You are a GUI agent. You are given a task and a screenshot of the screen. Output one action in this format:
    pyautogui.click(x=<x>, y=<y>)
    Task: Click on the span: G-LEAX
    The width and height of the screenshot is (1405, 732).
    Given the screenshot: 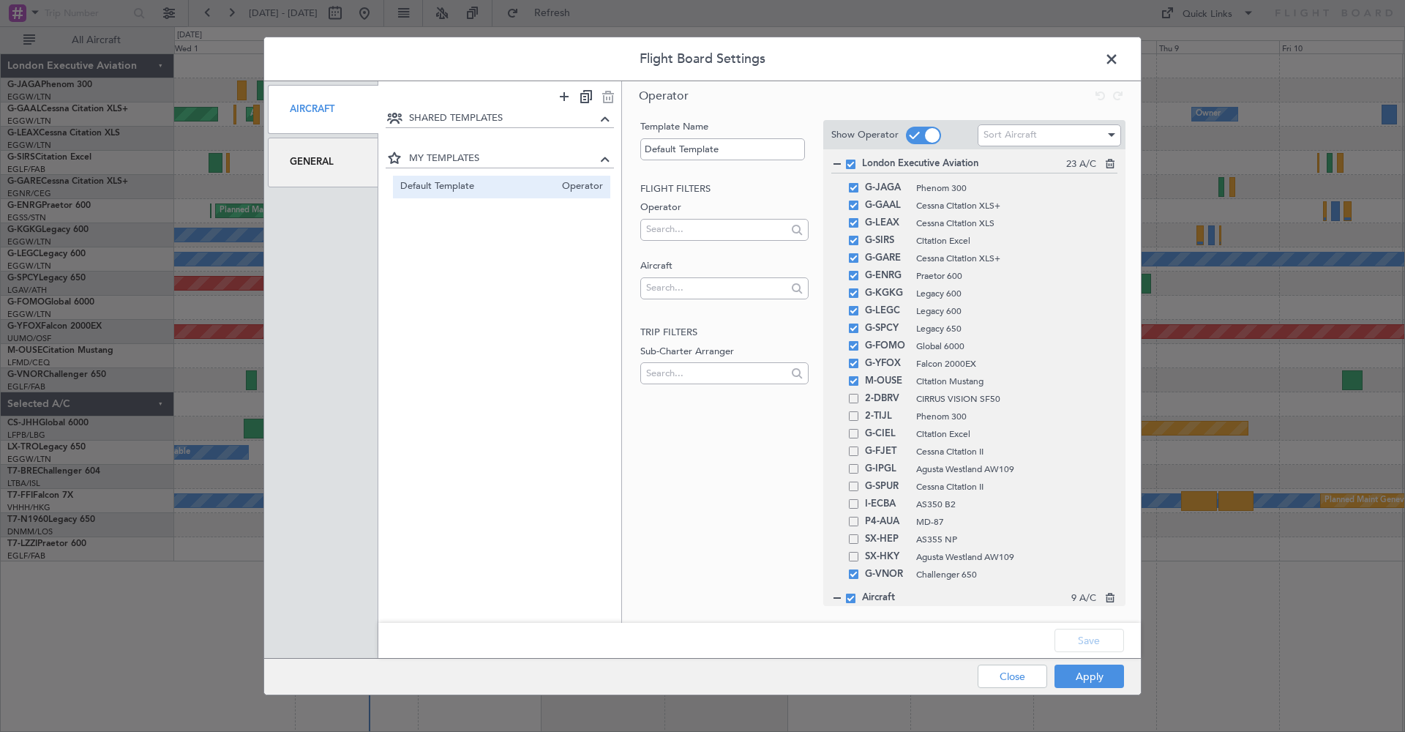 What is the action you would take?
    pyautogui.click(x=887, y=223)
    